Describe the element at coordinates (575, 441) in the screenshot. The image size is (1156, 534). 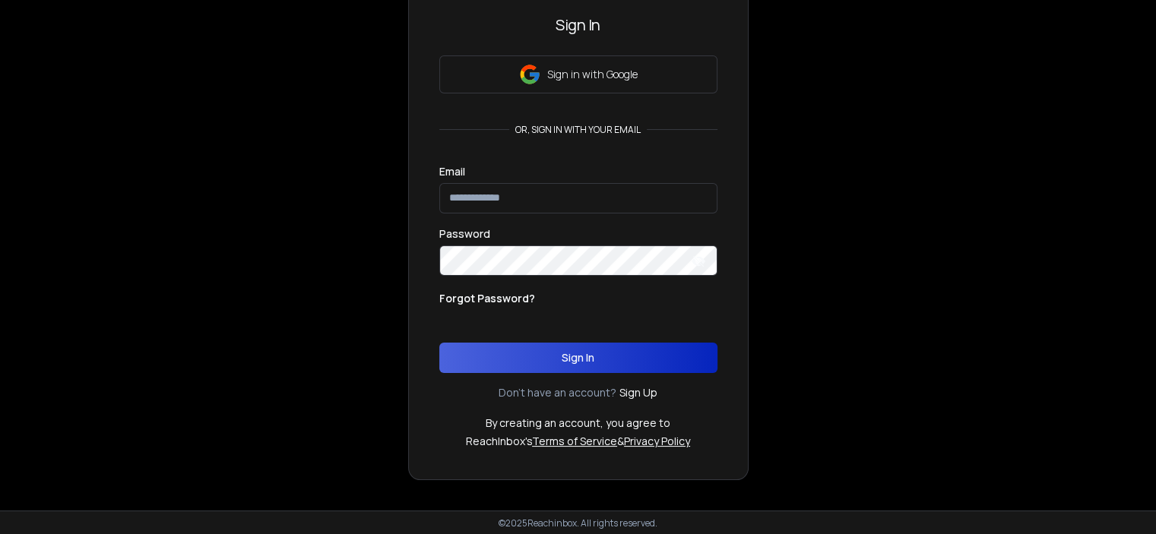
I see `a: Terms of Service` at that location.